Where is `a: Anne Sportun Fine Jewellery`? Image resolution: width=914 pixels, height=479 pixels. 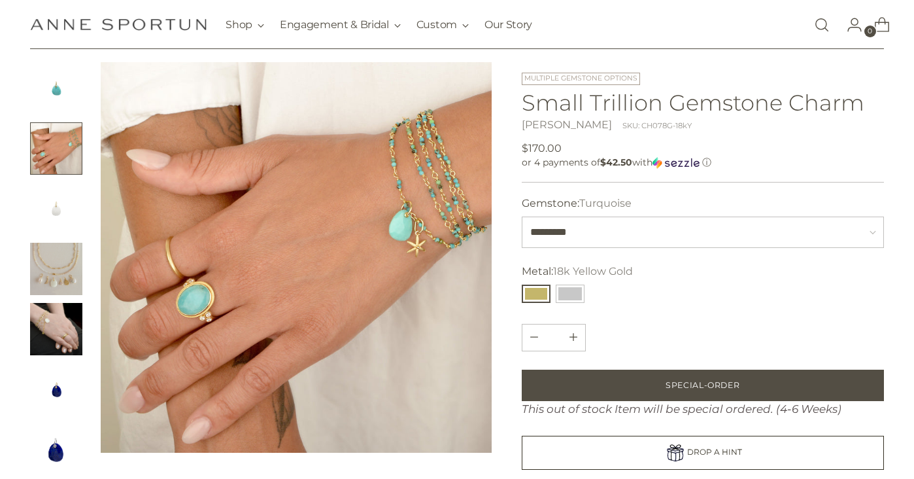 a: Anne Sportun Fine Jewellery is located at coordinates (118, 24).